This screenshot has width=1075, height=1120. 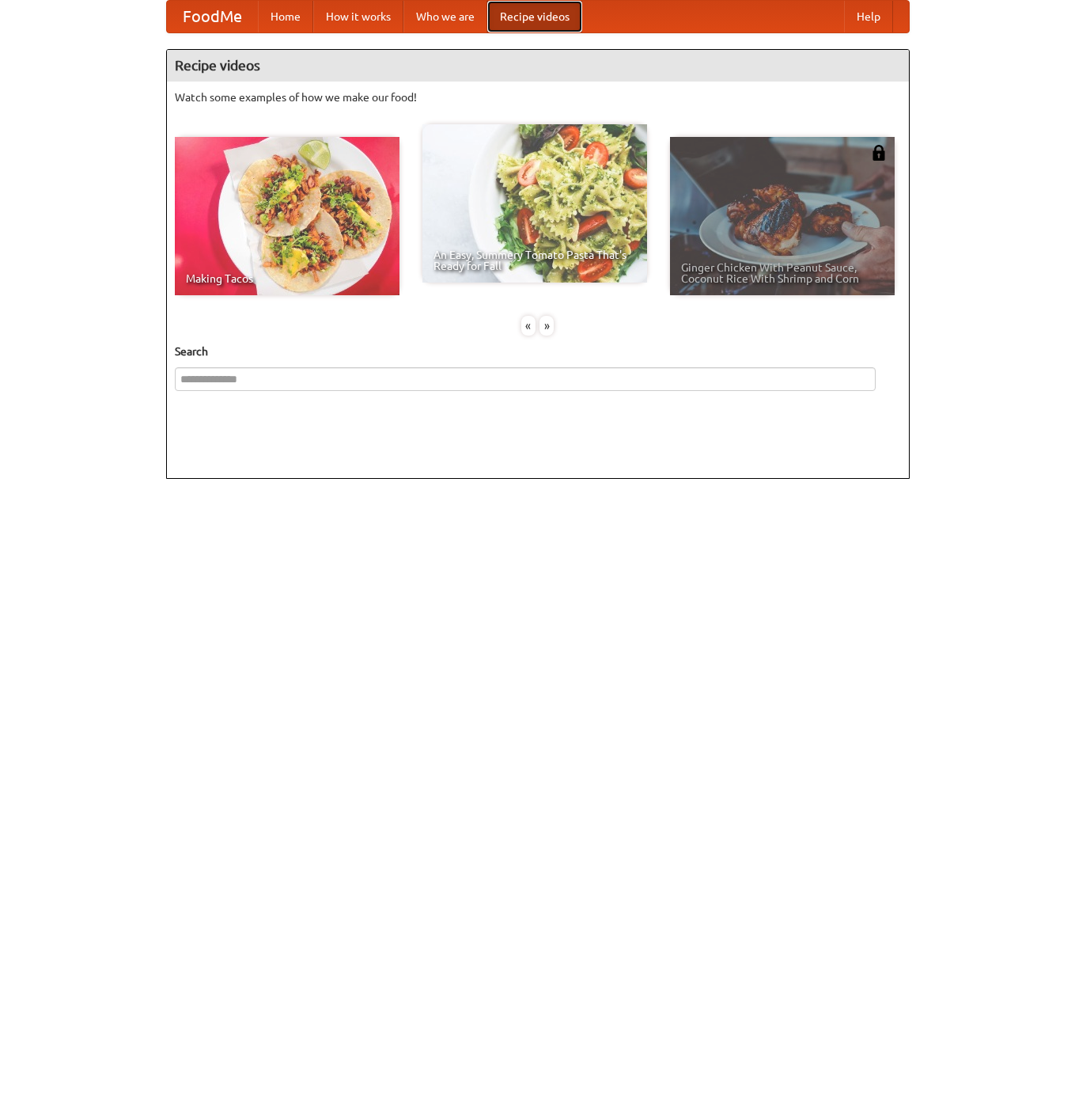 I want to click on h4: Recipe videos, so click(x=538, y=66).